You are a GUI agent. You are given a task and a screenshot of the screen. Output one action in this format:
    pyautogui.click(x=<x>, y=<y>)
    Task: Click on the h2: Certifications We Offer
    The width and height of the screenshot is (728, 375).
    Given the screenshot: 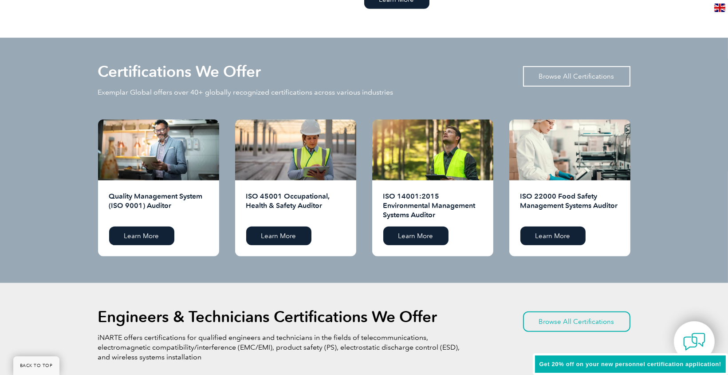 What is the action you would take?
    pyautogui.click(x=180, y=71)
    